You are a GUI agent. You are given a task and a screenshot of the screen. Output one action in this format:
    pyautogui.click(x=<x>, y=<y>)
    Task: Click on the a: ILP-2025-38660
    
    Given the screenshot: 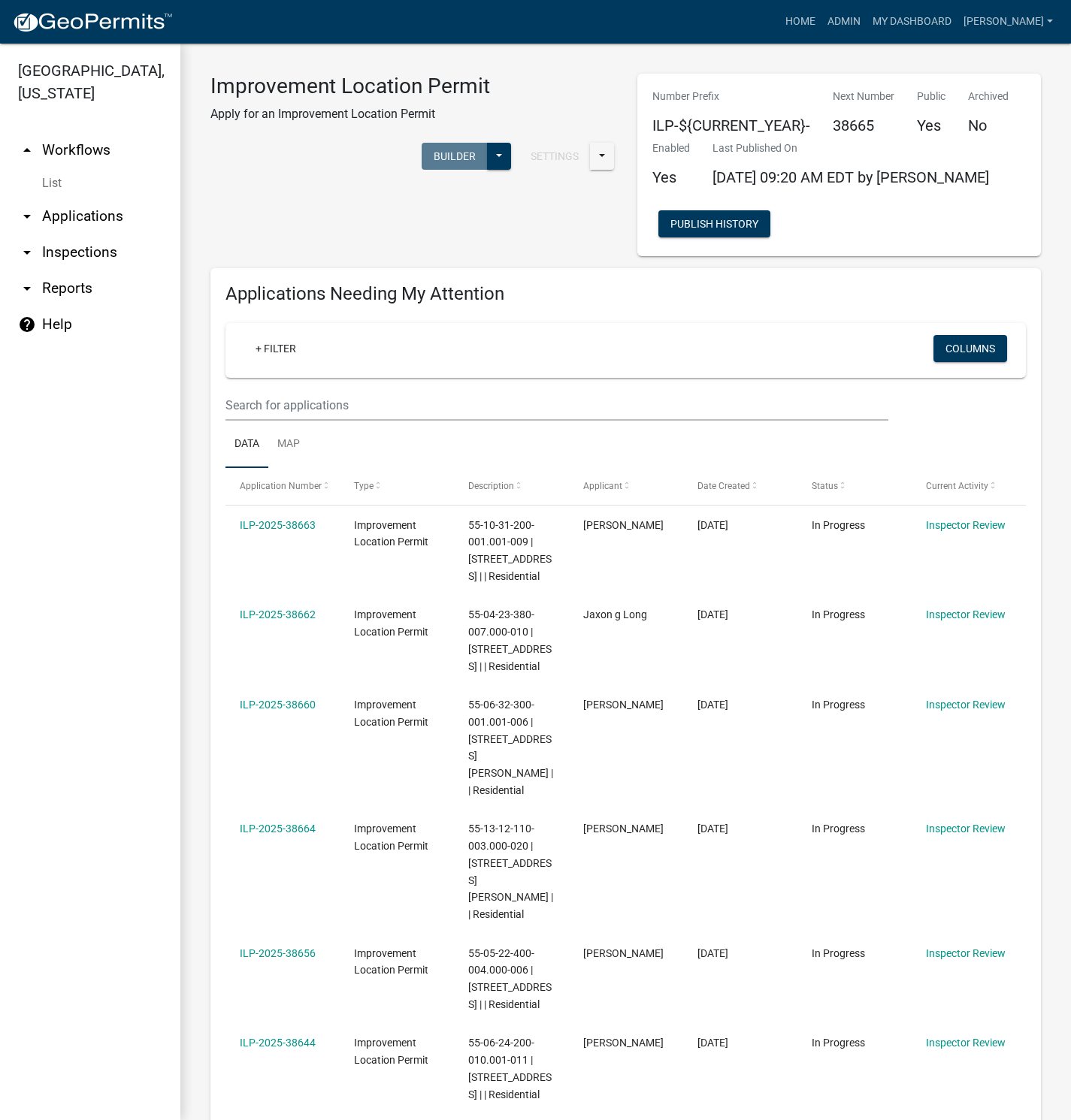 What is the action you would take?
    pyautogui.click(x=277, y=705)
    